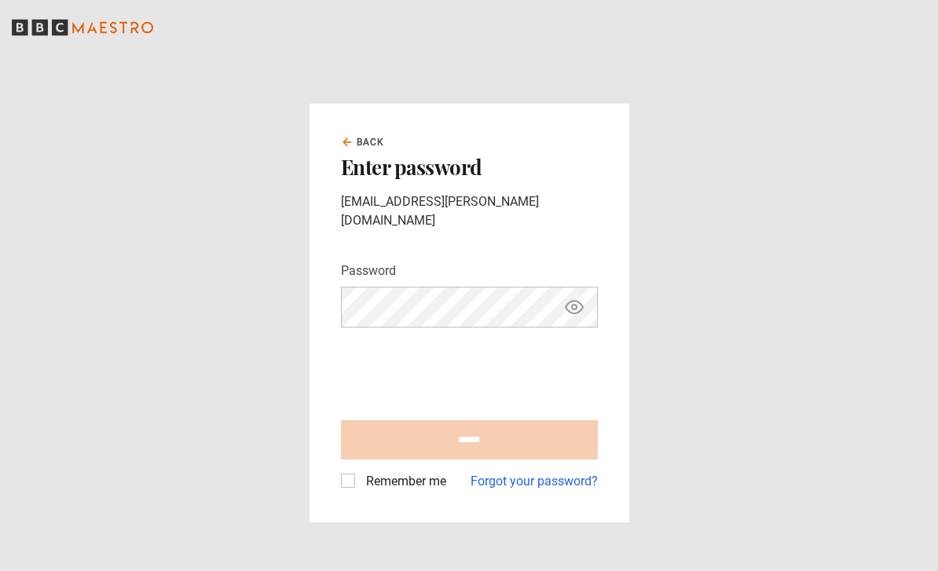 Image resolution: width=938 pixels, height=571 pixels. I want to click on a: Forgot your password?, so click(534, 482).